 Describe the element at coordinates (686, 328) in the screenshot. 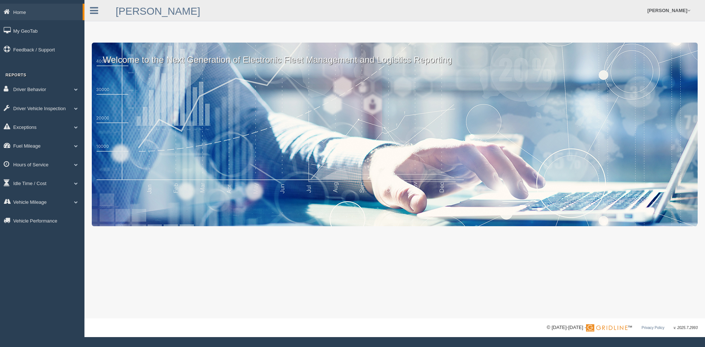

I see `span: v. 2025.7.2993` at that location.